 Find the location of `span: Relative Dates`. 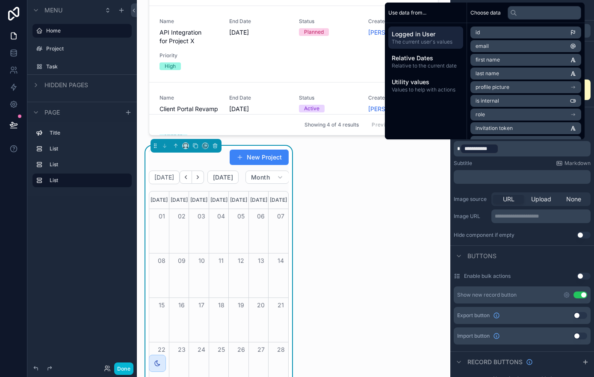

span: Relative Dates is located at coordinates (426, 58).